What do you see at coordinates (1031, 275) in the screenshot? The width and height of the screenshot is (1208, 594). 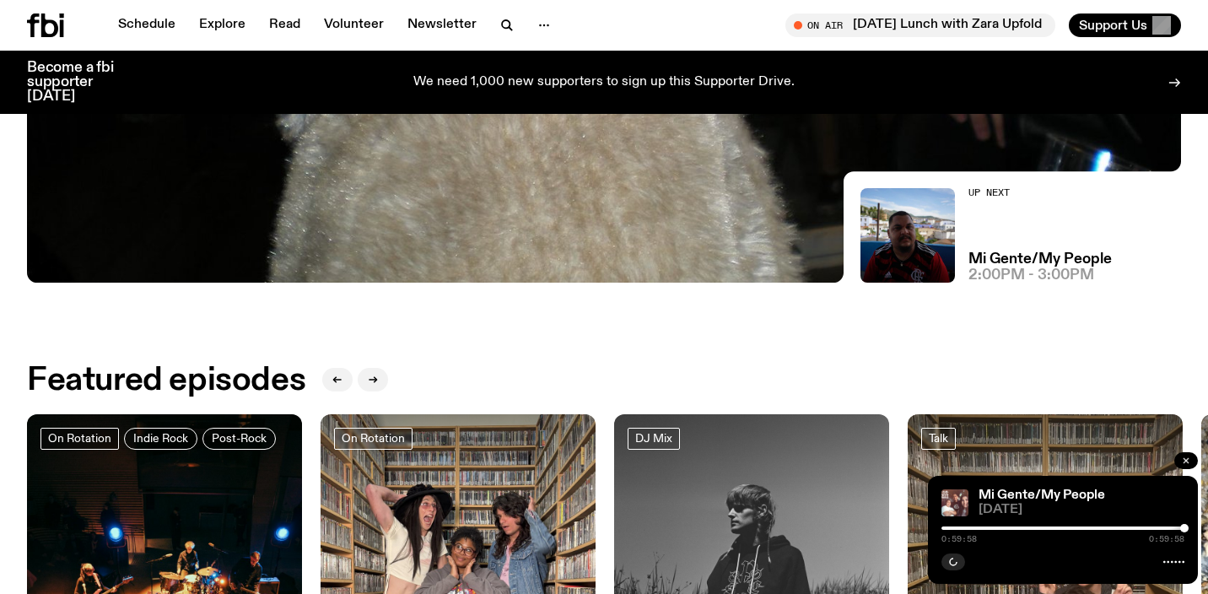 I see `span: 2:00pm - 3:00pm` at bounding box center [1031, 275].